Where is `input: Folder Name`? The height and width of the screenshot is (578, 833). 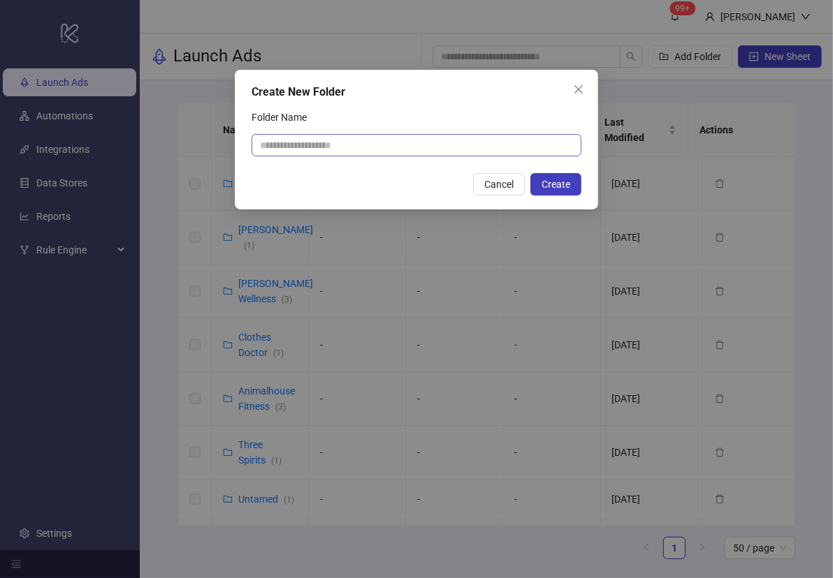 input: Folder Name is located at coordinates (416, 145).